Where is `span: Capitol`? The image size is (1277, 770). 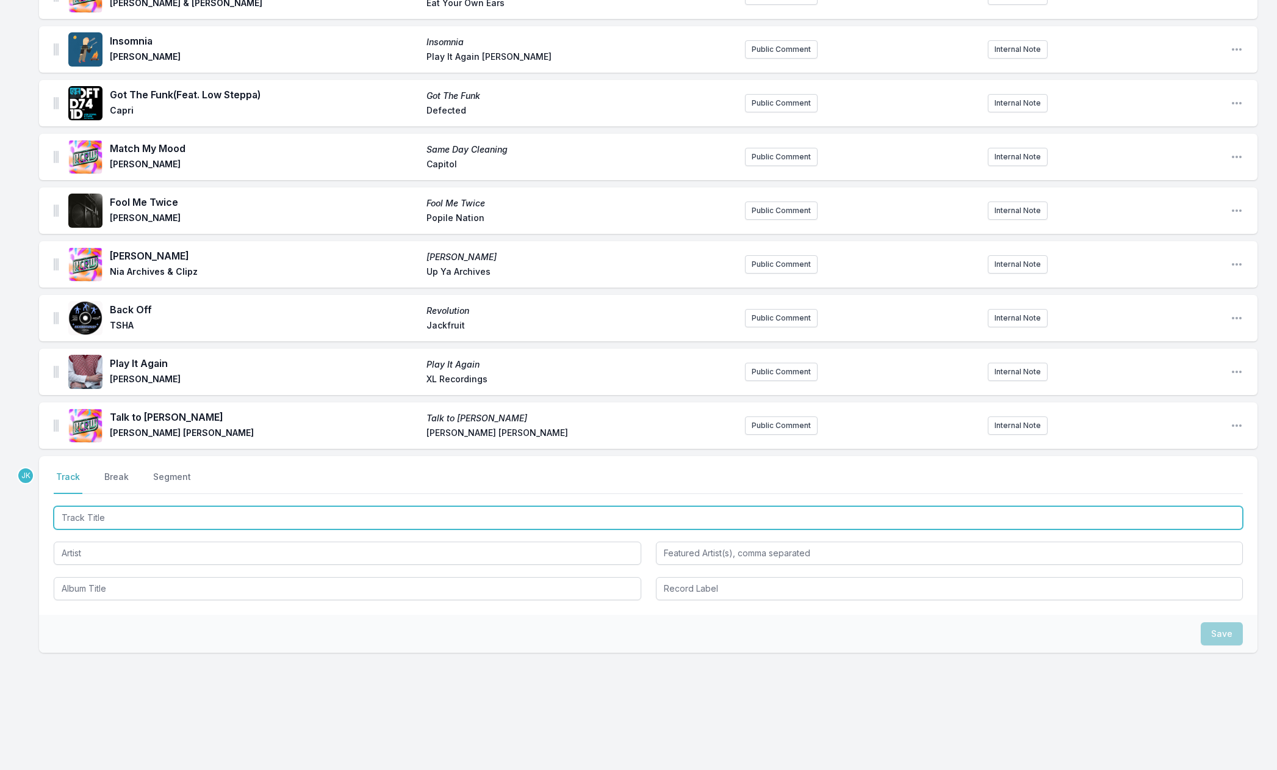
span: Capitol is located at coordinates (581, 165).